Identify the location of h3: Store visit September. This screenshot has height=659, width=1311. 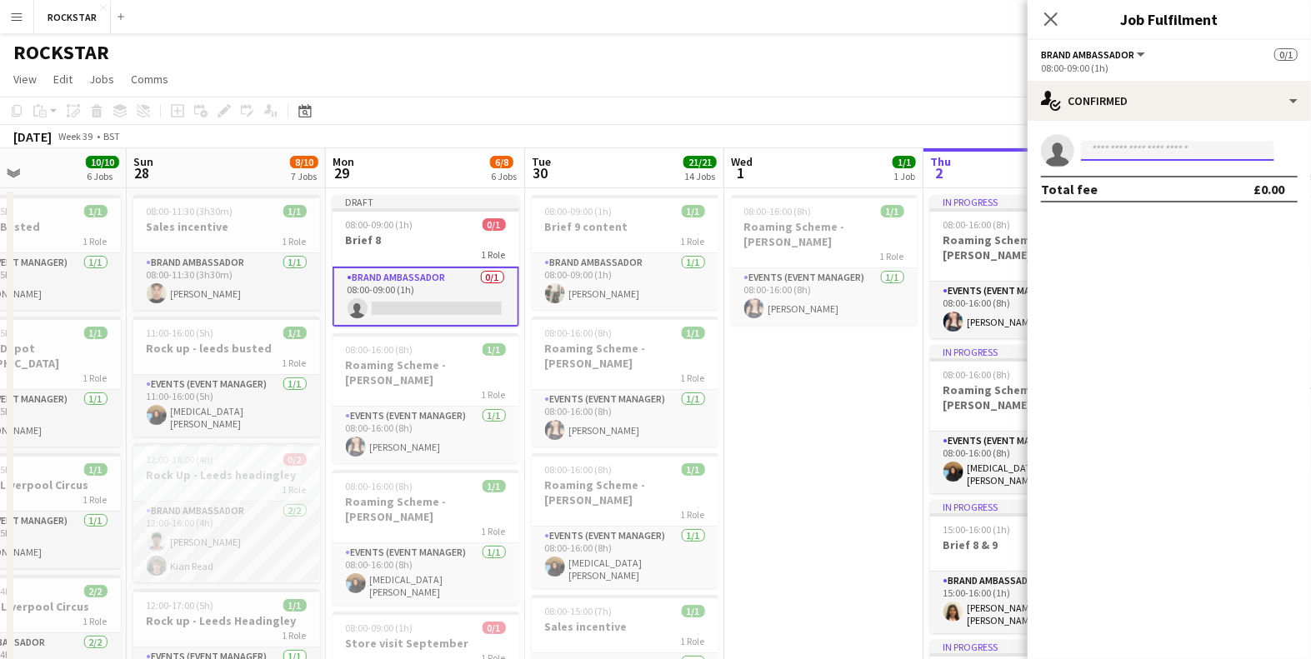
(426, 644).